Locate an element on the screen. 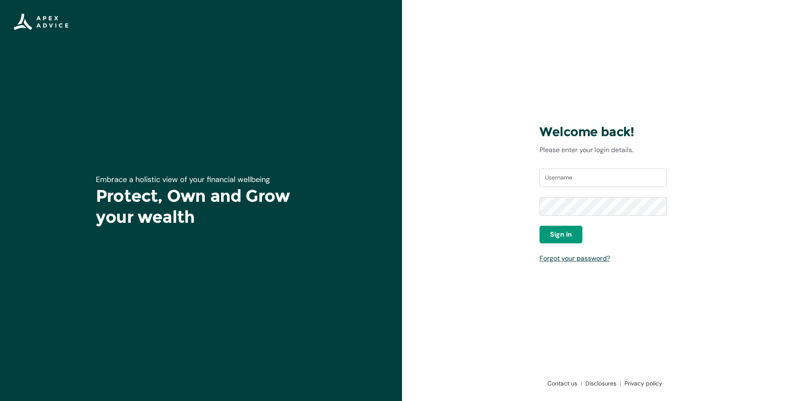  h3: Welcome back! is located at coordinates (603, 132).